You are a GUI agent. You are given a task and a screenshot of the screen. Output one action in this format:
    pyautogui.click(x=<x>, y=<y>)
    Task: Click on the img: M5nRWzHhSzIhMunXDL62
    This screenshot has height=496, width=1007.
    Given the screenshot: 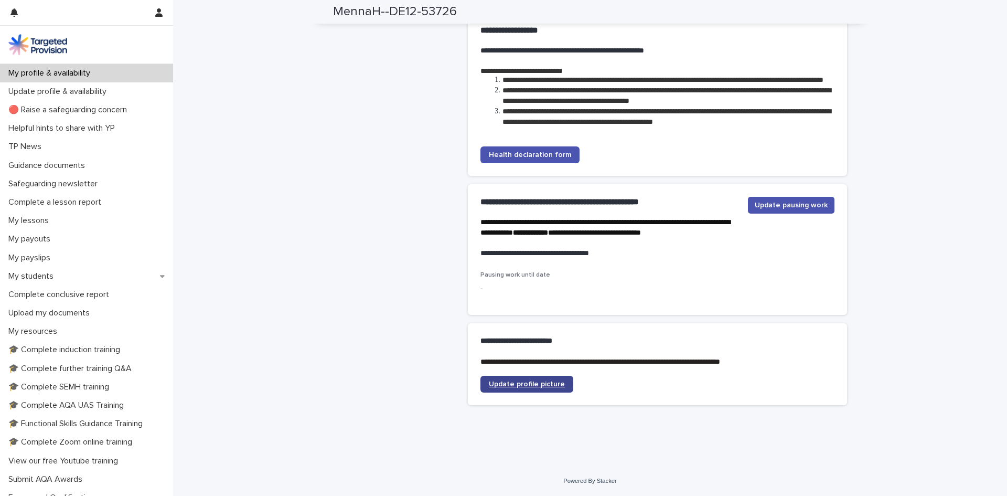 What is the action you would take?
    pyautogui.click(x=38, y=45)
    